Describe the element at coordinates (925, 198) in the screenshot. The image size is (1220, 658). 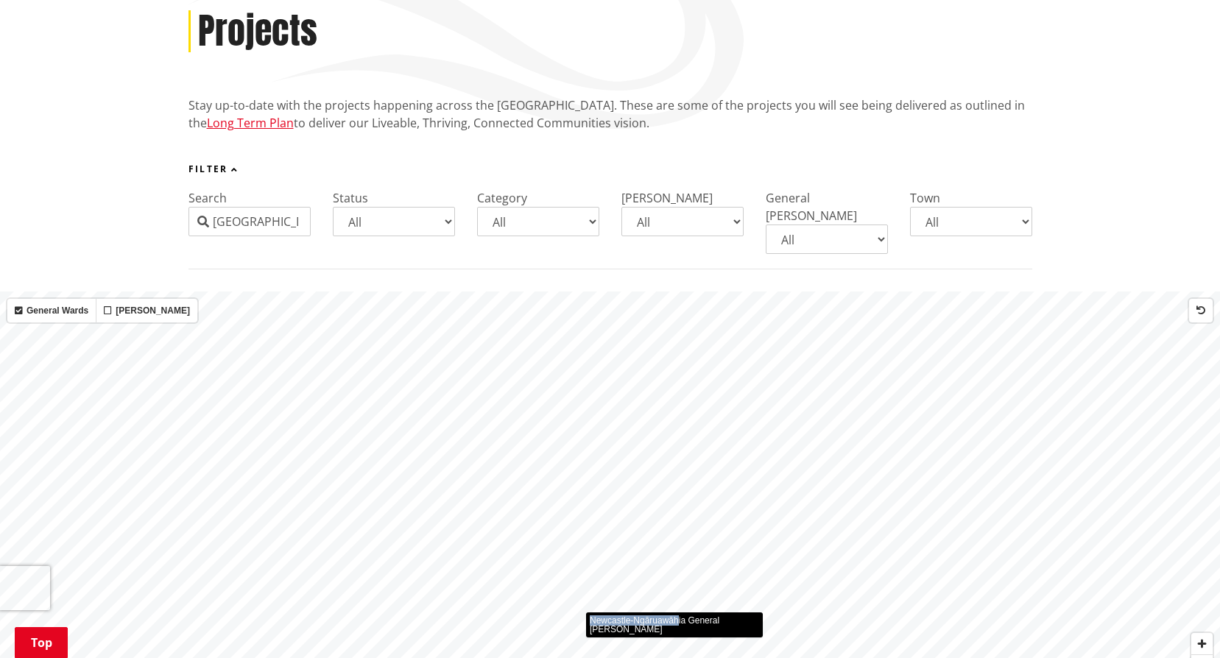
I see `label: Town` at that location.